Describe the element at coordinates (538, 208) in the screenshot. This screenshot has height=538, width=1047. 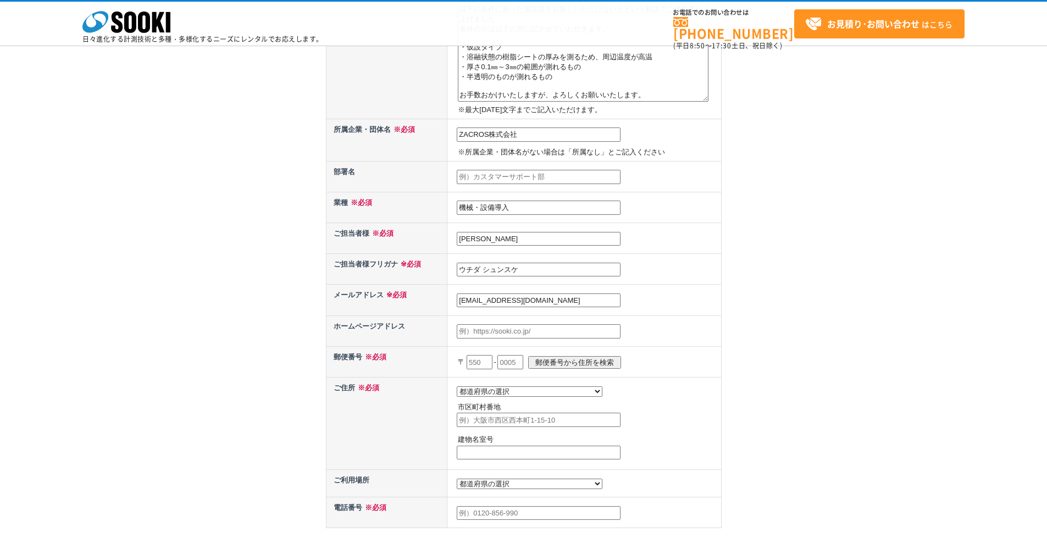
I see `input: 業種不明の場合、事業内容を記載ください` at that location.